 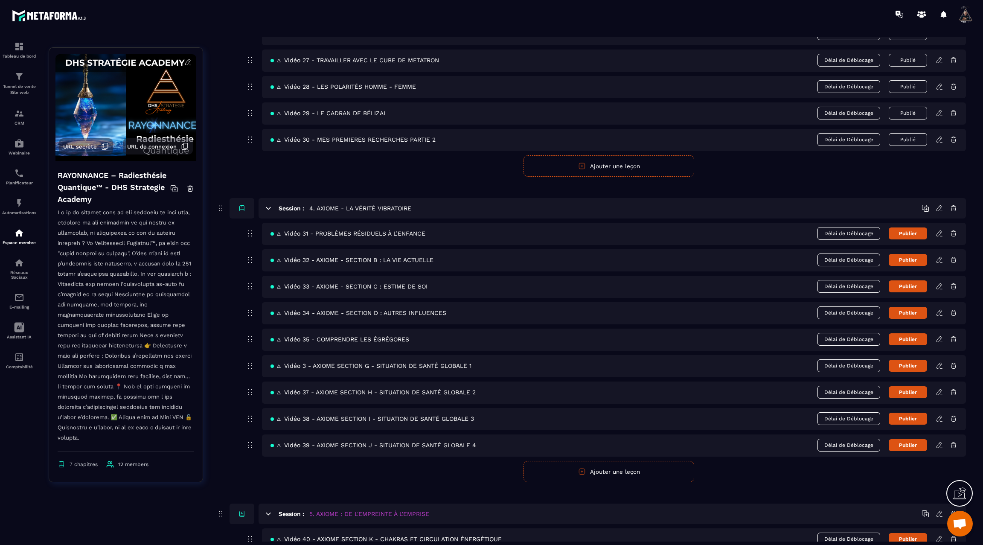 What do you see at coordinates (19, 117) in the screenshot?
I see `a: formationformationCRM` at bounding box center [19, 117].